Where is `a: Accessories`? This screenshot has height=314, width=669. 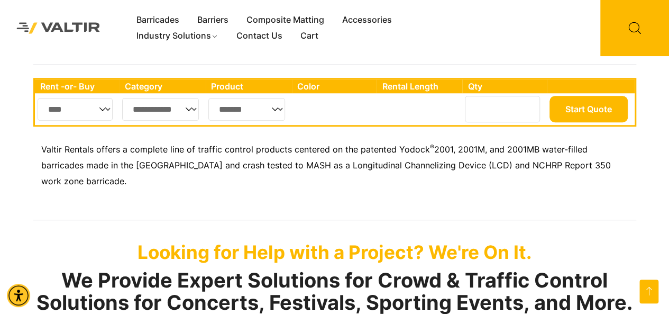 a: Accessories is located at coordinates (367, 20).